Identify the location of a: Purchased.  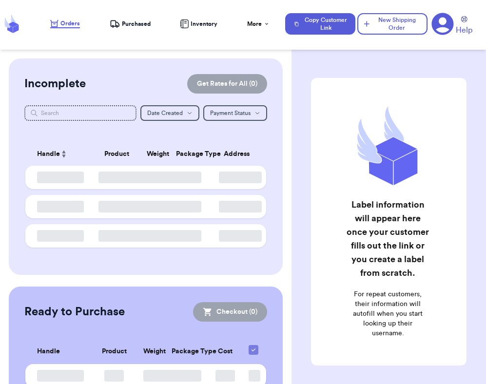
(130, 24).